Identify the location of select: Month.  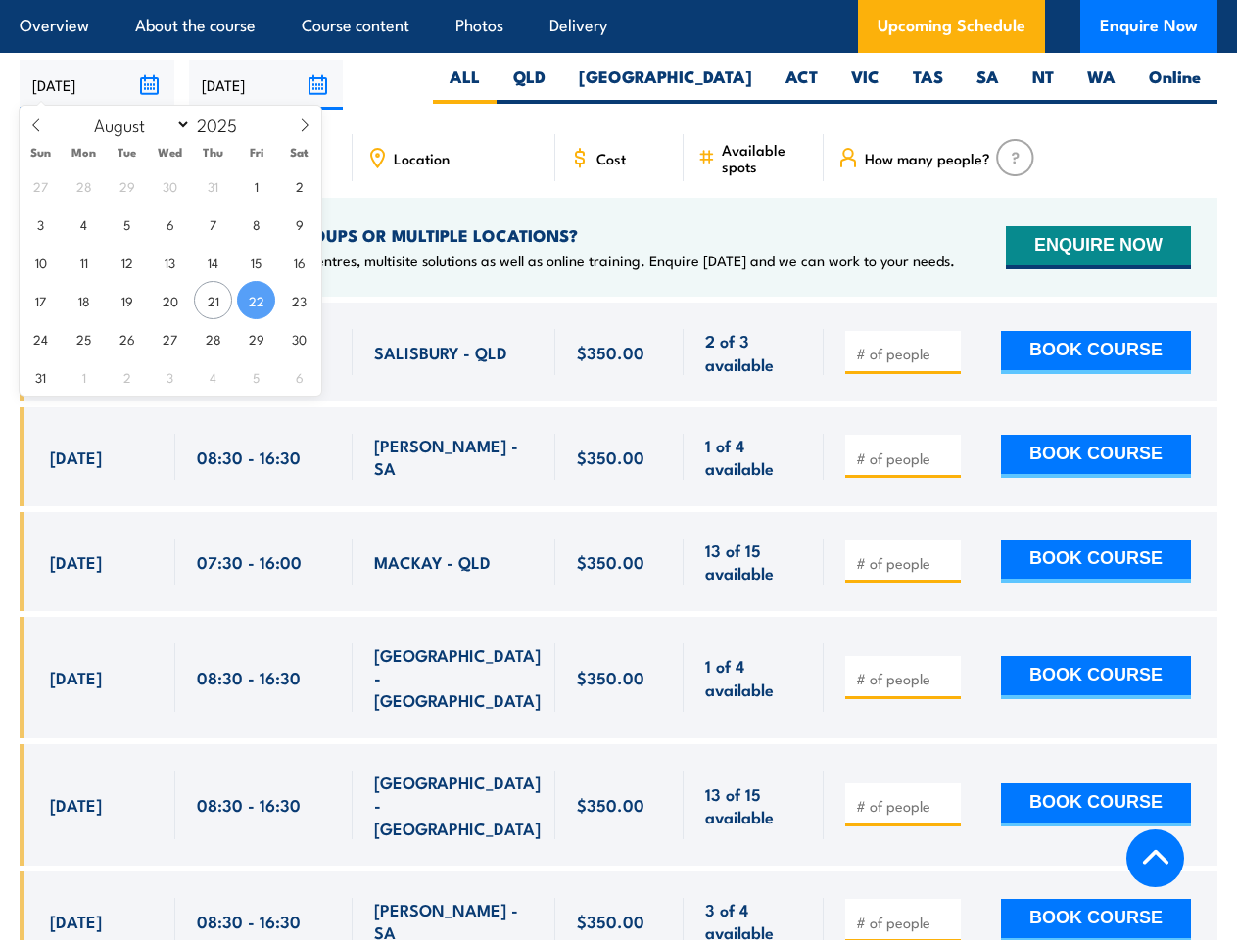
(138, 124).